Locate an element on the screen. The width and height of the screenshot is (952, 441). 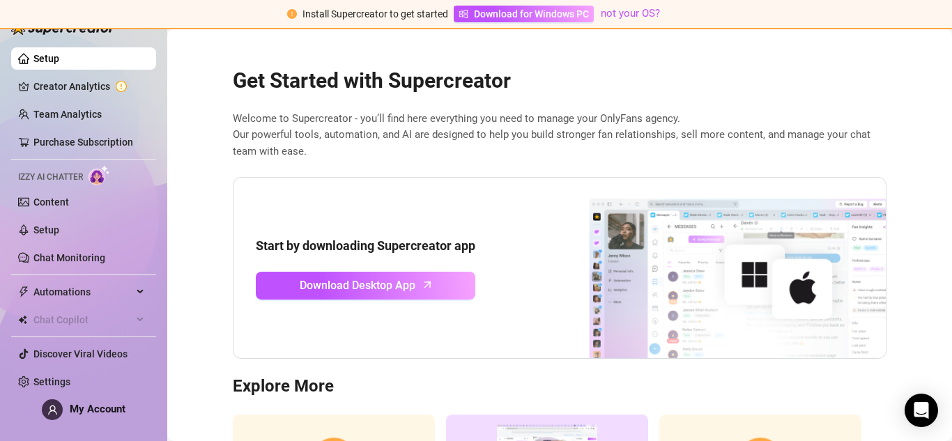
a: Download for Windows PC is located at coordinates (523, 14).